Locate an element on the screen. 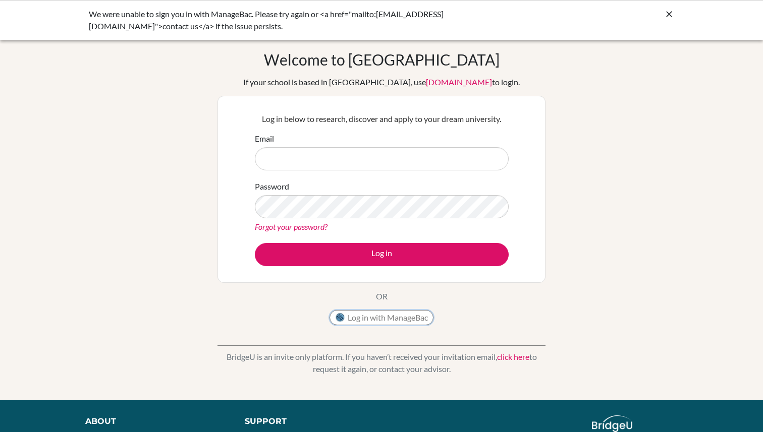 This screenshot has width=763, height=432. button: Log in is located at coordinates (381, 255).